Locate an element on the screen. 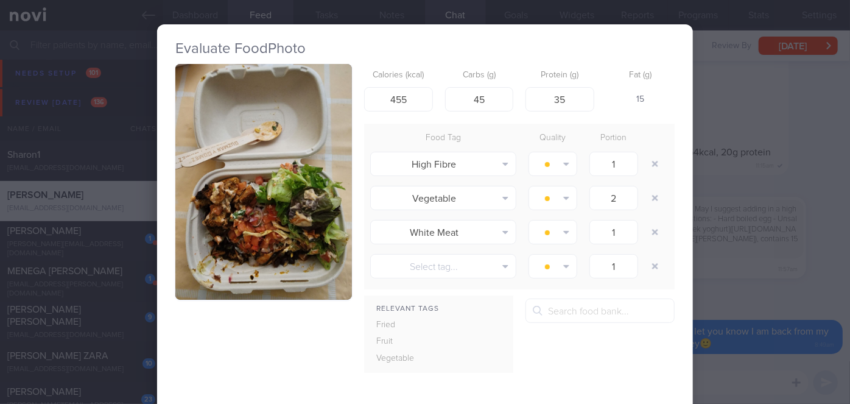 The image size is (850, 404). input: Search food bank... is located at coordinates (600, 311).